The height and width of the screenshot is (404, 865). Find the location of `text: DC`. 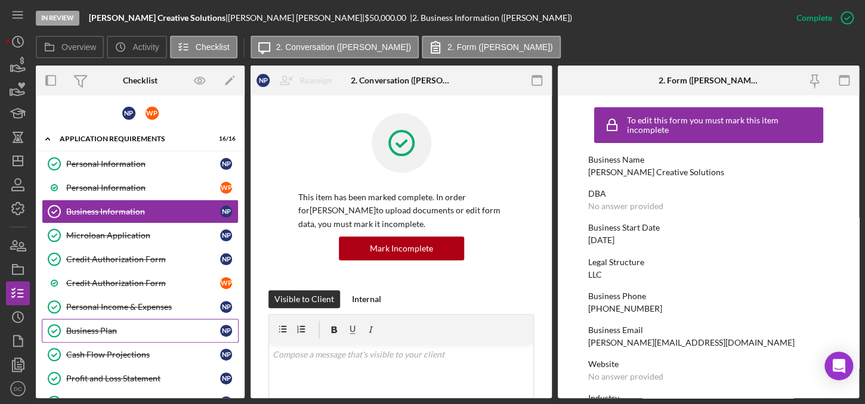

text: DC is located at coordinates (18, 389).